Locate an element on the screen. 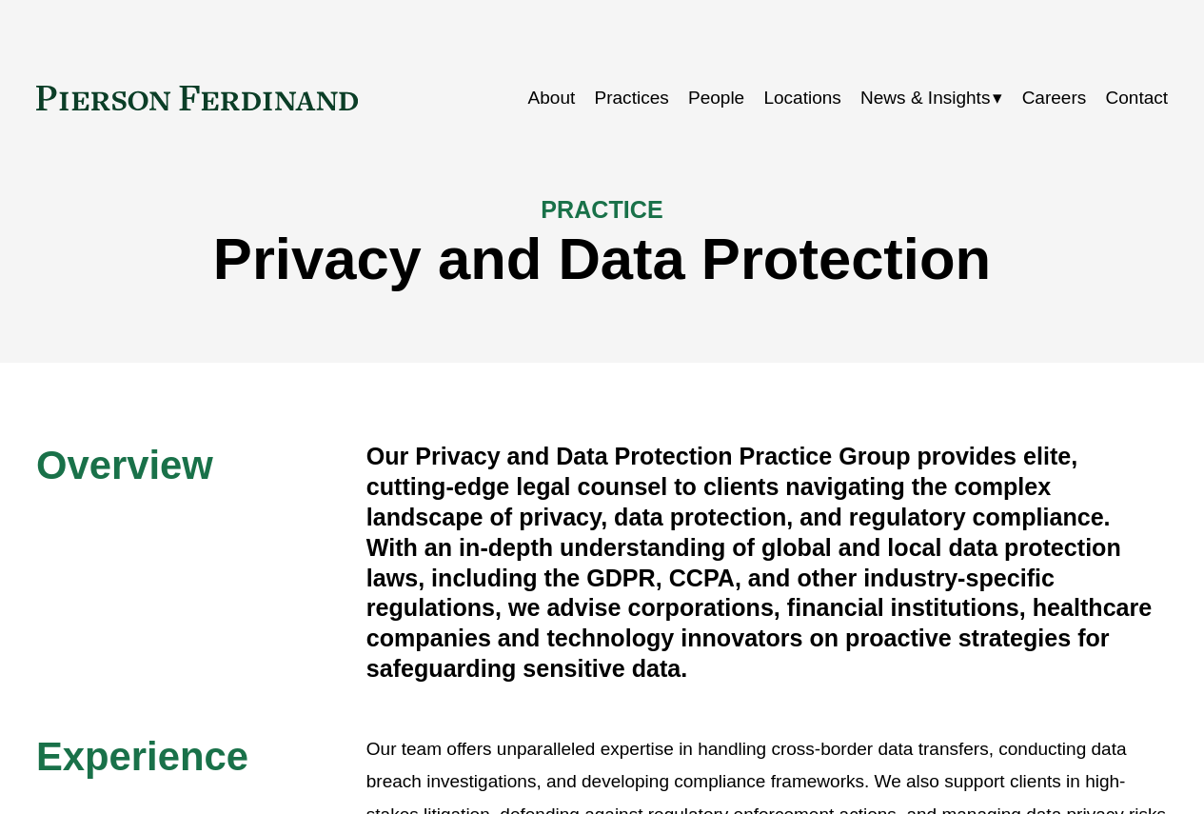  span: News & Insights is located at coordinates (925, 98).